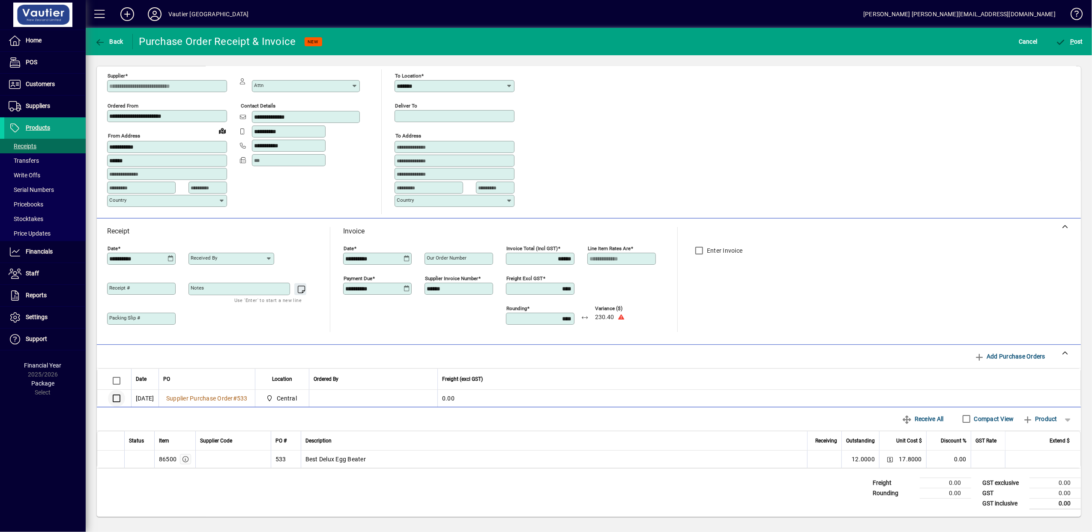 This screenshot has height=532, width=1092. I want to click on span: NEW, so click(313, 42).